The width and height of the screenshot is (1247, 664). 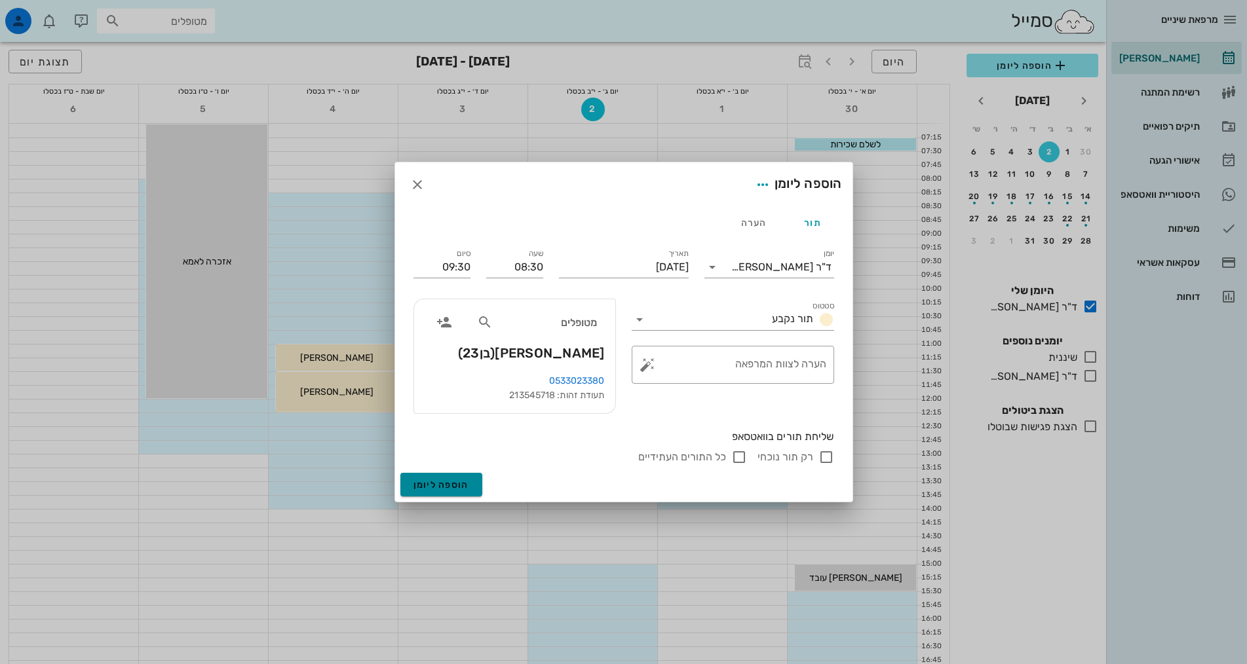 What do you see at coordinates (796, 185) in the screenshot?
I see `div: הוספה ליומן` at bounding box center [796, 185].